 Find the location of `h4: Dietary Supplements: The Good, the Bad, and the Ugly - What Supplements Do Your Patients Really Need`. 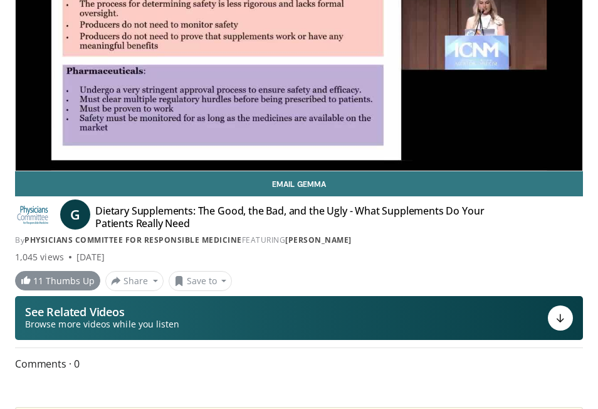

h4: Dietary Supplements: The Good, the Bad, and the Ugly - What Supplements Do Your Patients Really Need is located at coordinates (297, 217).